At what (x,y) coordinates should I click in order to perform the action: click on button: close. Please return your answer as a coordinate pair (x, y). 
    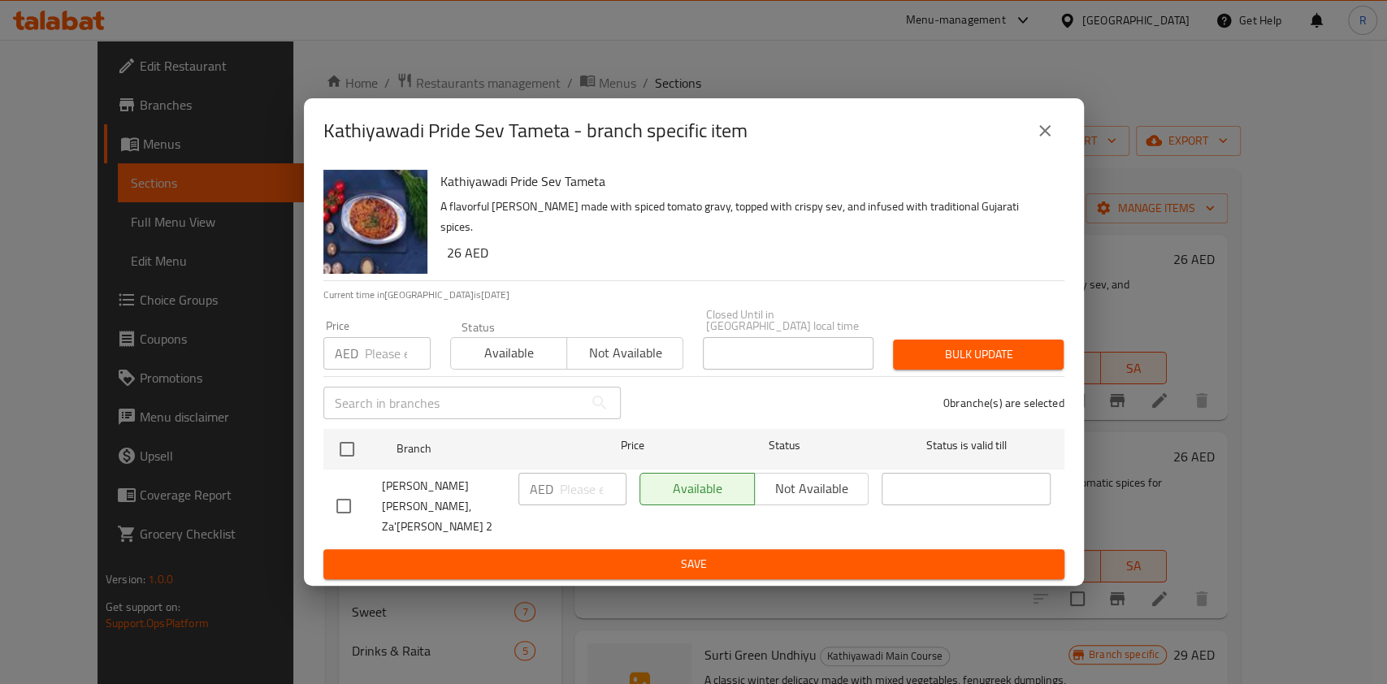
    Looking at the image, I should click on (1045, 131).